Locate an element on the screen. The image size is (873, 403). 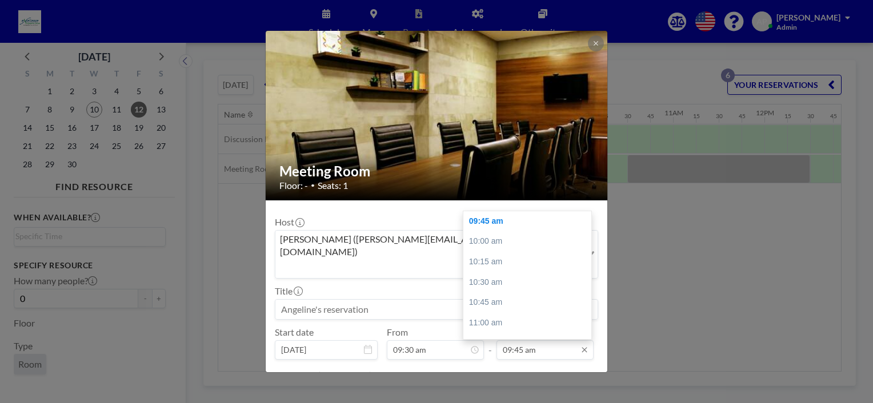
div: Search for option is located at coordinates (436, 254).